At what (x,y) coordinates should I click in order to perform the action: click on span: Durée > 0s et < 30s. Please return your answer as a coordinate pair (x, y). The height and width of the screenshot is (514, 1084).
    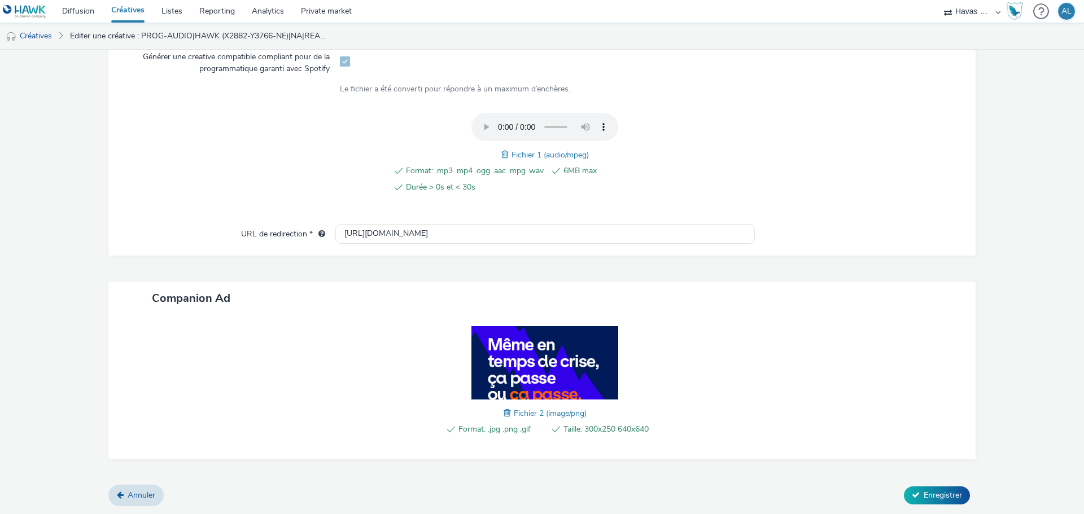
    Looking at the image, I should click on (475, 187).